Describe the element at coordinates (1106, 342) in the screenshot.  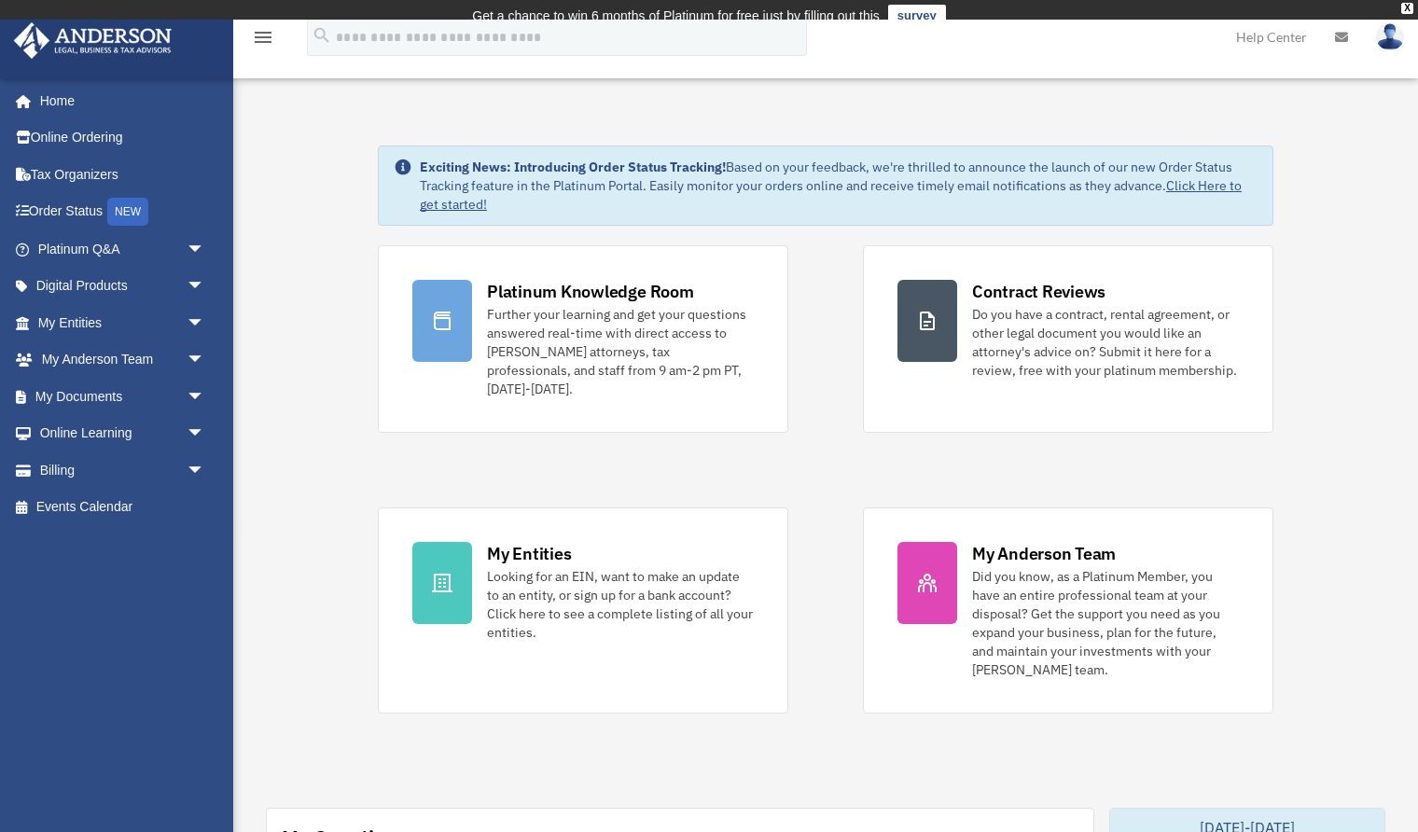
I see `div: Do you have a contract, rental agreement, or other legal document you would like an attorney's ad...` at that location.